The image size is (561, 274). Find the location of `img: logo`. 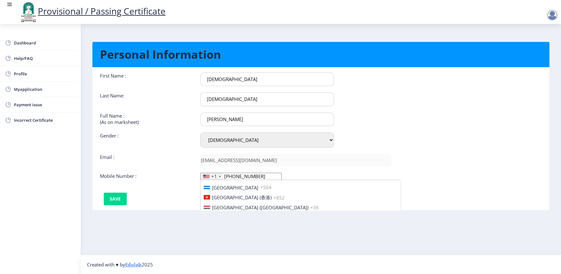

img: logo is located at coordinates (28, 12).